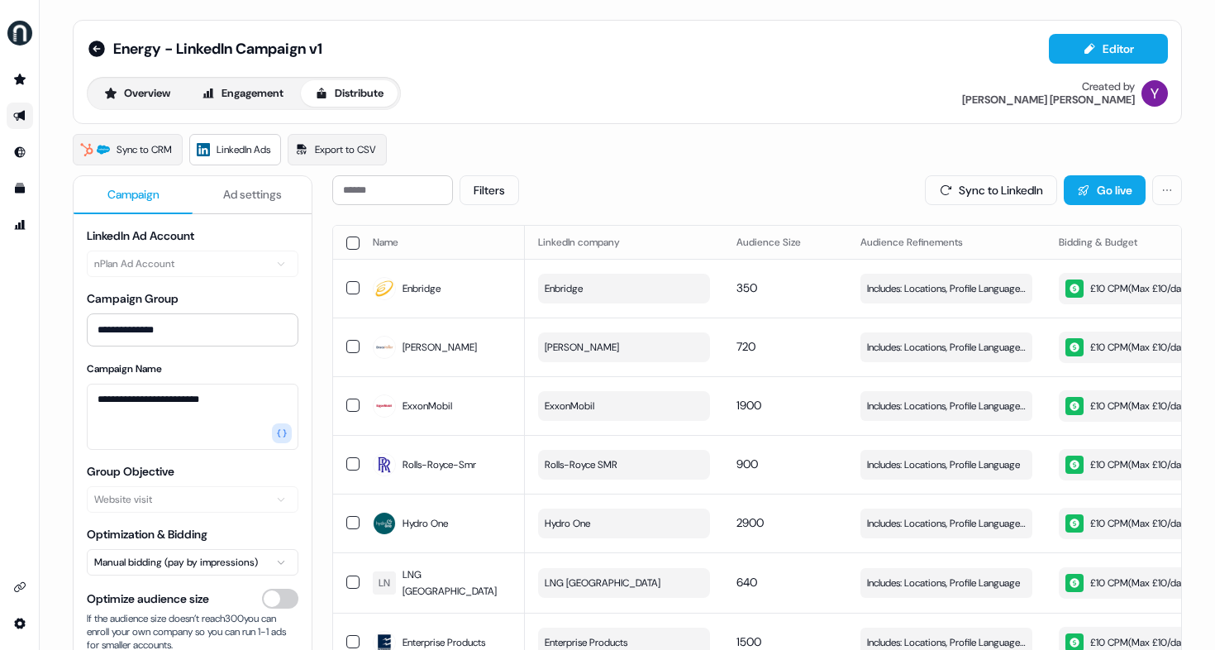  Describe the element at coordinates (147, 534) in the screenshot. I see `label: Optimization & Bidding` at that location.